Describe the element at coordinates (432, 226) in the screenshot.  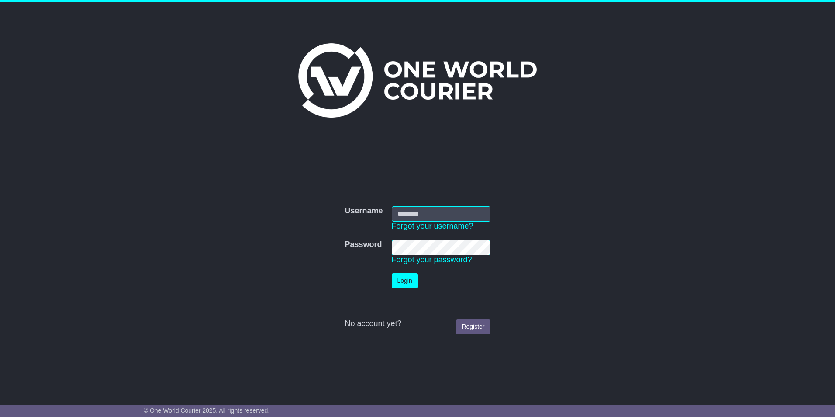
I see `a: Forgot your username?` at that location.